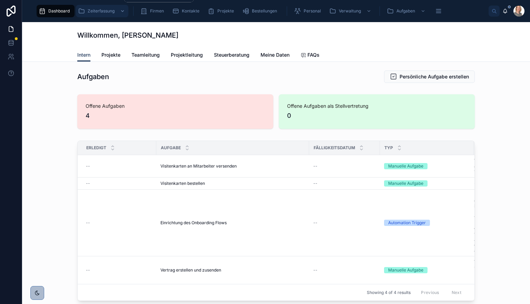 This screenshot has width=530, height=304. Describe the element at coordinates (407, 11) in the screenshot. I see `a: Aufgaben` at that location.